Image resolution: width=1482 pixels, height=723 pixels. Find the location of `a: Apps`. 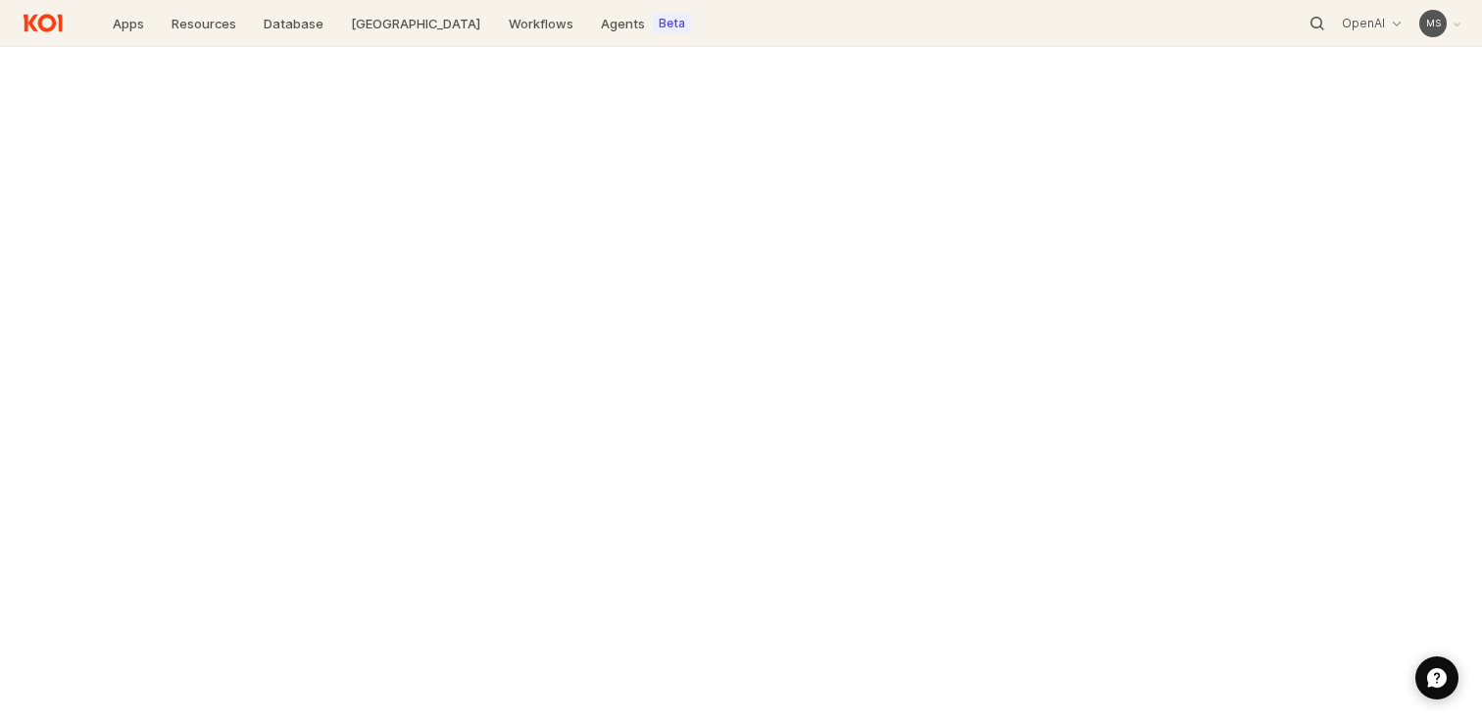

a: Apps is located at coordinates (128, 24).